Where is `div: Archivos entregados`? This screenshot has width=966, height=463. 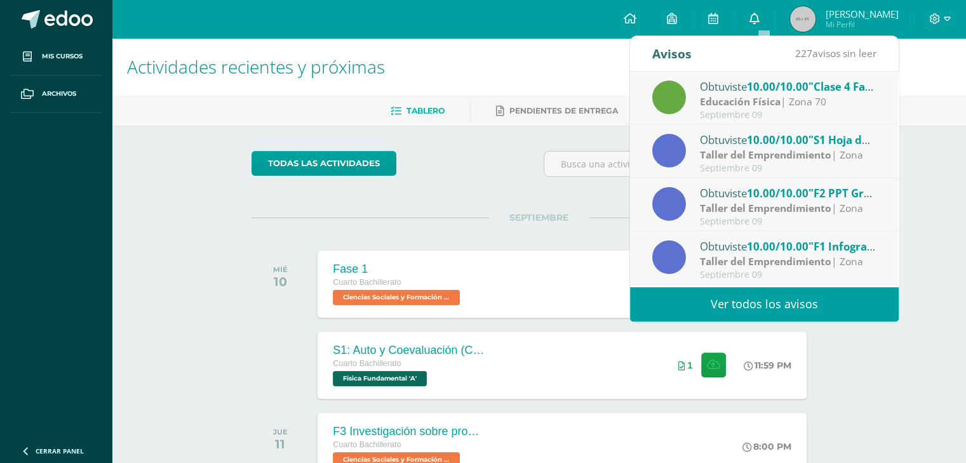 div: Archivos entregados is located at coordinates (684, 366).